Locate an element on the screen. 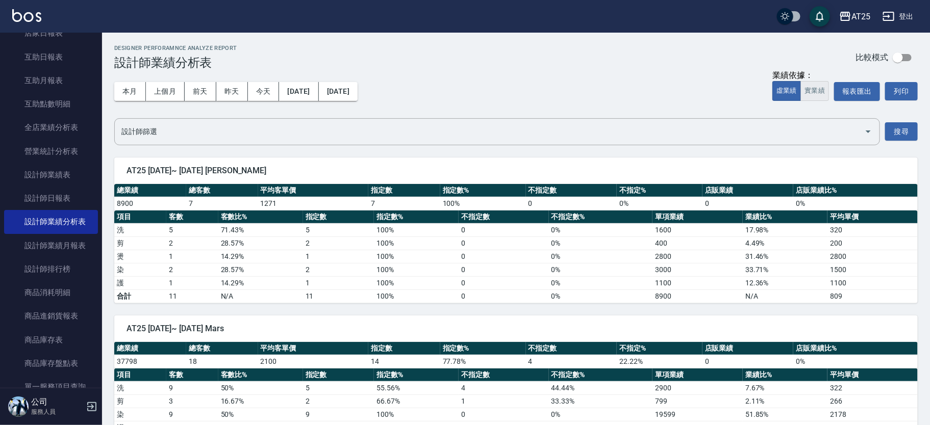  td: 0% is located at coordinates (601, 296).